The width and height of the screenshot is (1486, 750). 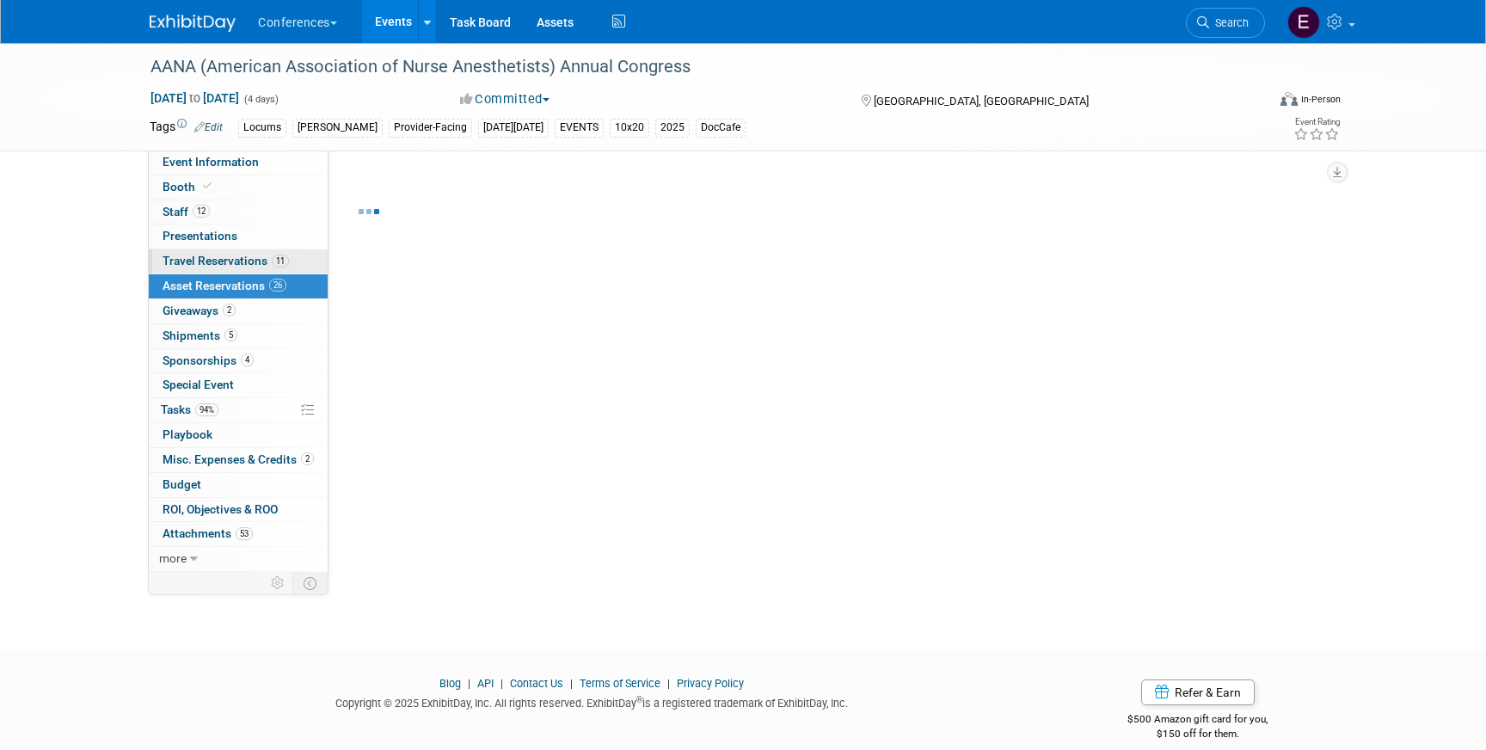 I want to click on span: Asset Reservations, so click(x=224, y=285).